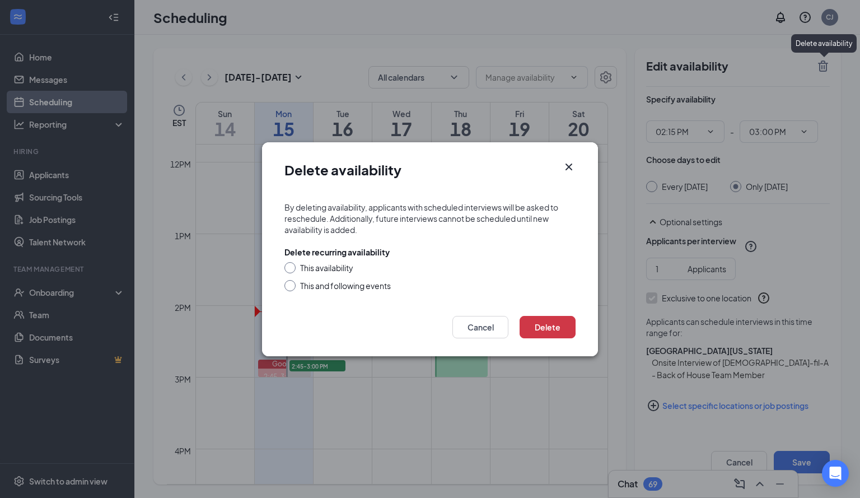  Describe the element at coordinates (430, 218) in the screenshot. I see `div: By deleting availability, applicants with scheduled interviews will be asked to reschedule. Addit...` at that location.